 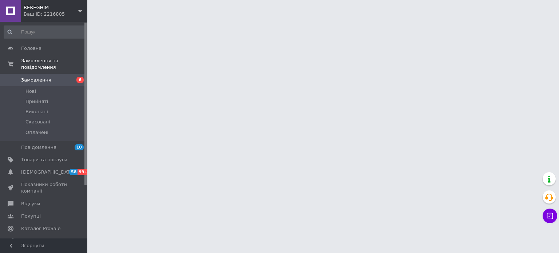 What do you see at coordinates (31, 204) in the screenshot?
I see `span: Відгуки` at bounding box center [31, 204].